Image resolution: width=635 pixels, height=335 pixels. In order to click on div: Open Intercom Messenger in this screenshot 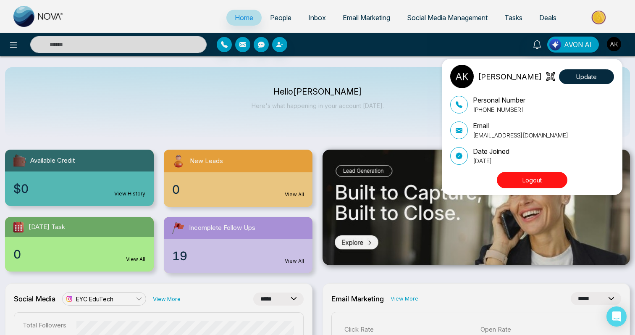, I will do `click(617, 316)`.